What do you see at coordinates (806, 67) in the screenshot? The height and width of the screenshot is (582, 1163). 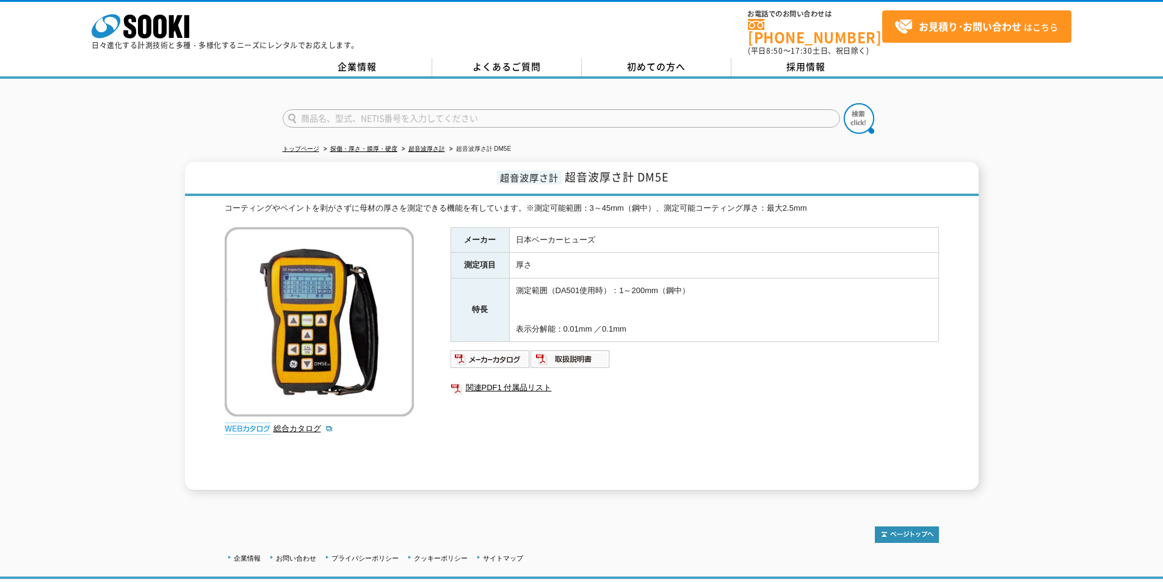 I see `a: 採用情報` at bounding box center [806, 67].